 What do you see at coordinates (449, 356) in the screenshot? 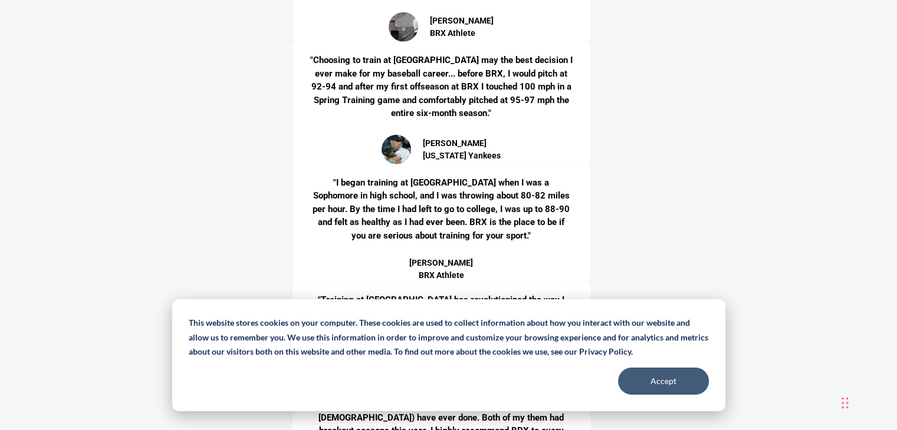
I see `div: Cookie banner` at bounding box center [449, 356].